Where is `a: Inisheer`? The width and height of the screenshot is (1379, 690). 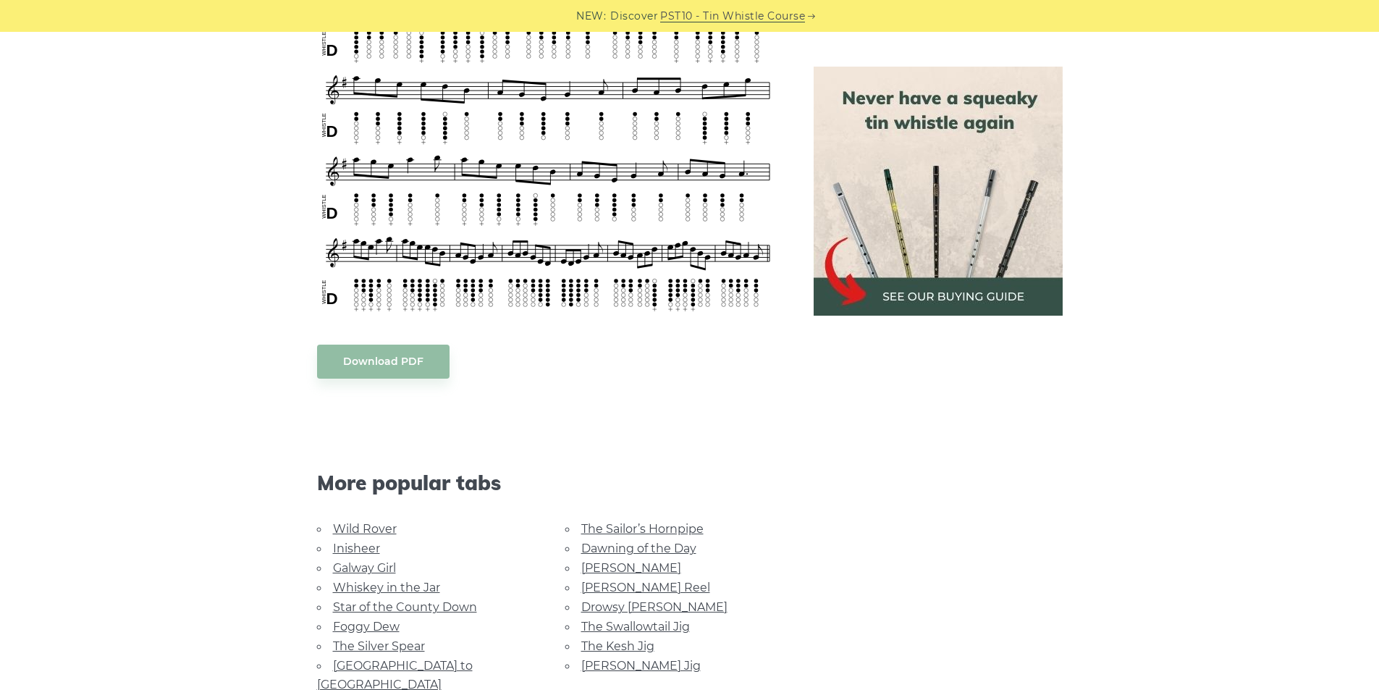
a: Inisheer is located at coordinates (356, 548).